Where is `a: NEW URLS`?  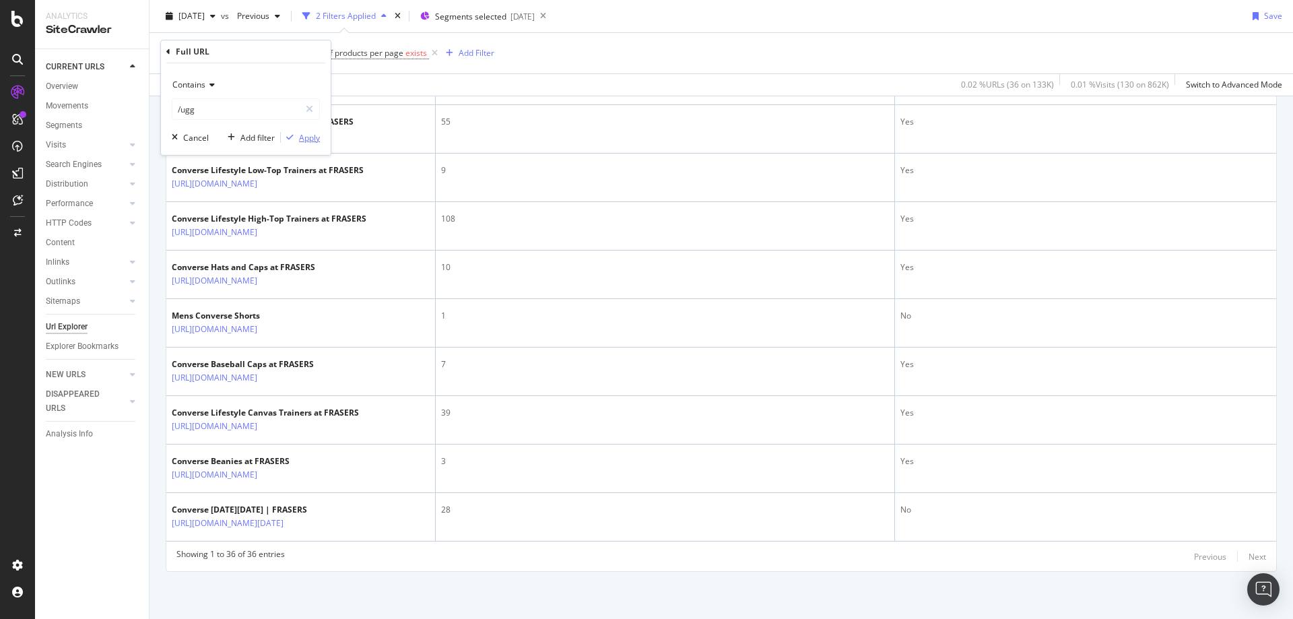
a: NEW URLS is located at coordinates (85, 374).